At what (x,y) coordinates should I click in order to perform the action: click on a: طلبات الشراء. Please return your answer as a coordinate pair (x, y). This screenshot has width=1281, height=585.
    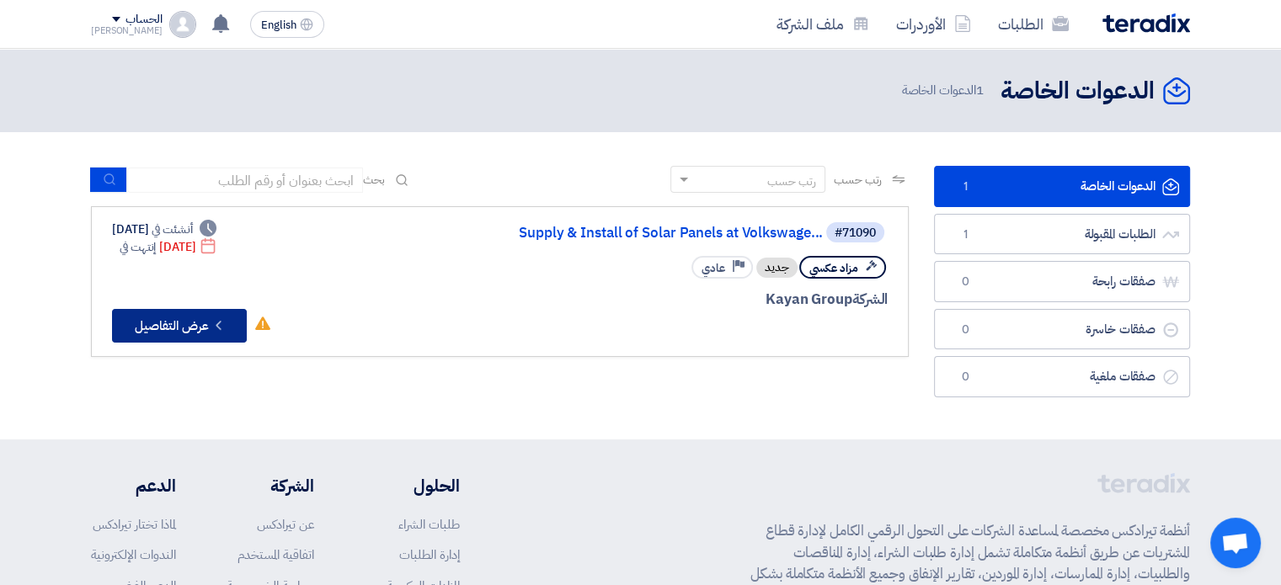
    Looking at the image, I should click on (429, 525).